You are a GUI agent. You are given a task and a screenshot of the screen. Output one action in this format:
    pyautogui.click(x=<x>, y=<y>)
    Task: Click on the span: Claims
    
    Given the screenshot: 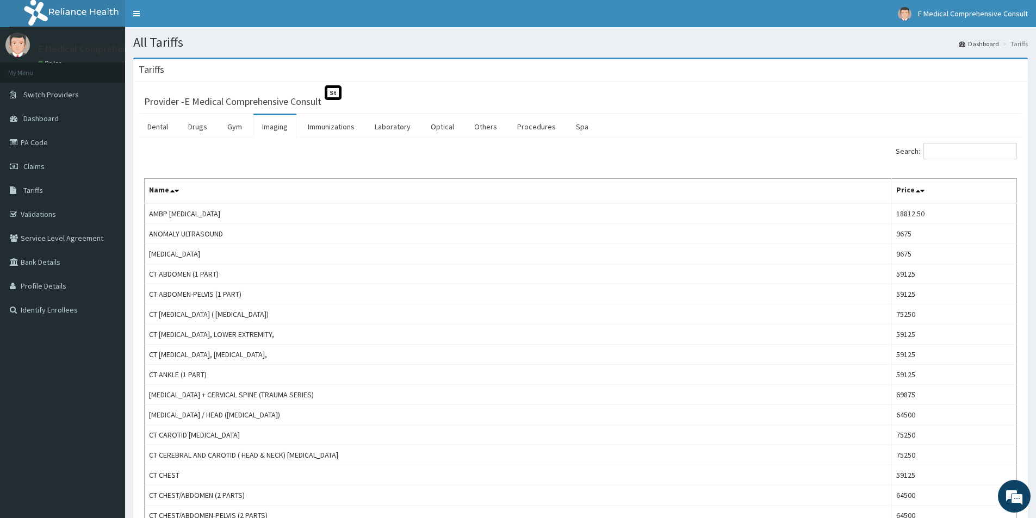 What is the action you would take?
    pyautogui.click(x=34, y=166)
    